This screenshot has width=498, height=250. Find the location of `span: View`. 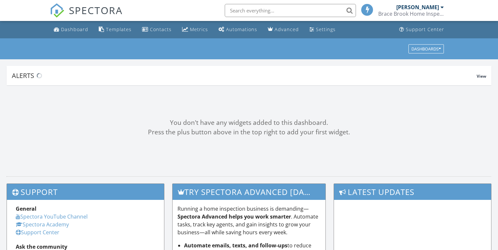

span: View is located at coordinates (481, 76).